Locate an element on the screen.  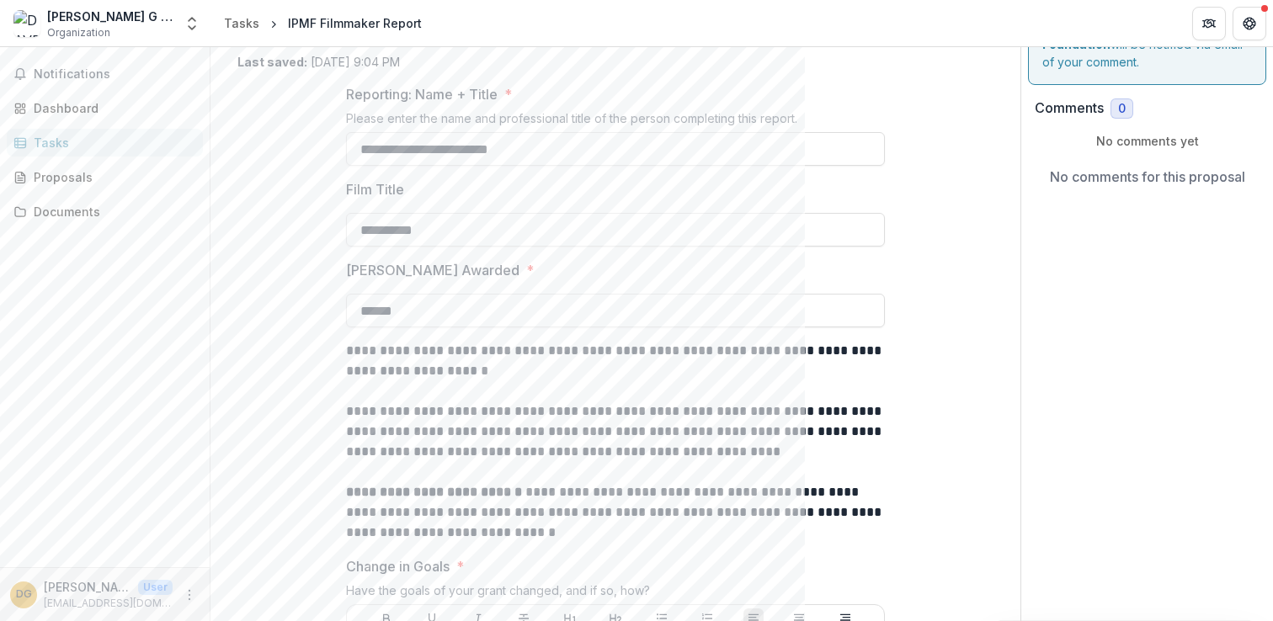
span: Organization is located at coordinates (78, 33).